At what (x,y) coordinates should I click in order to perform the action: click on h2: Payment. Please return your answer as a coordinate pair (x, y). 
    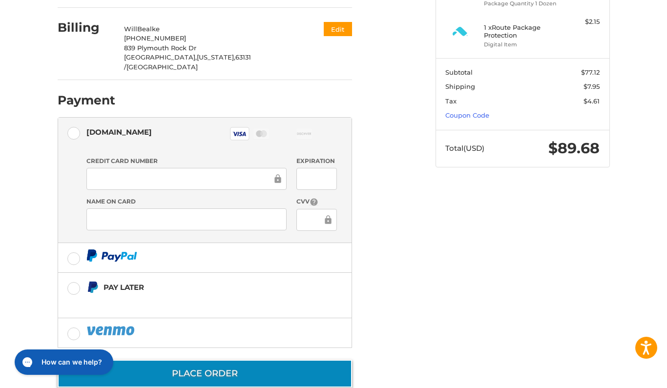
    Looking at the image, I should click on (86, 100).